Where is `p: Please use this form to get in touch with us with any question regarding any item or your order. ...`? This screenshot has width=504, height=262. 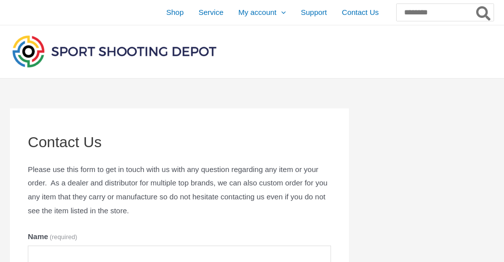 p: Please use this form to get in touch with us with any question regarding any item or your order. ... is located at coordinates (180, 190).